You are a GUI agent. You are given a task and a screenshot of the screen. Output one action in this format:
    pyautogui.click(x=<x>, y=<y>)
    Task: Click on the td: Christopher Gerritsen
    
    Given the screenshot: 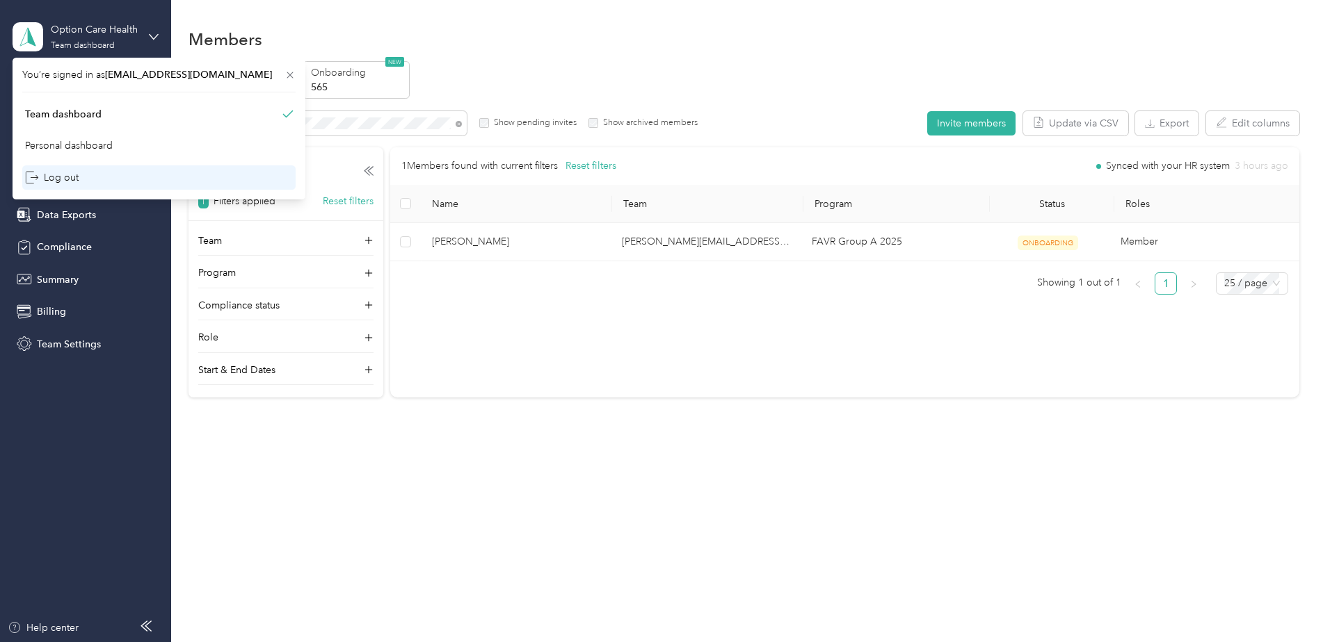 What is the action you would take?
    pyautogui.click(x=515, y=242)
    